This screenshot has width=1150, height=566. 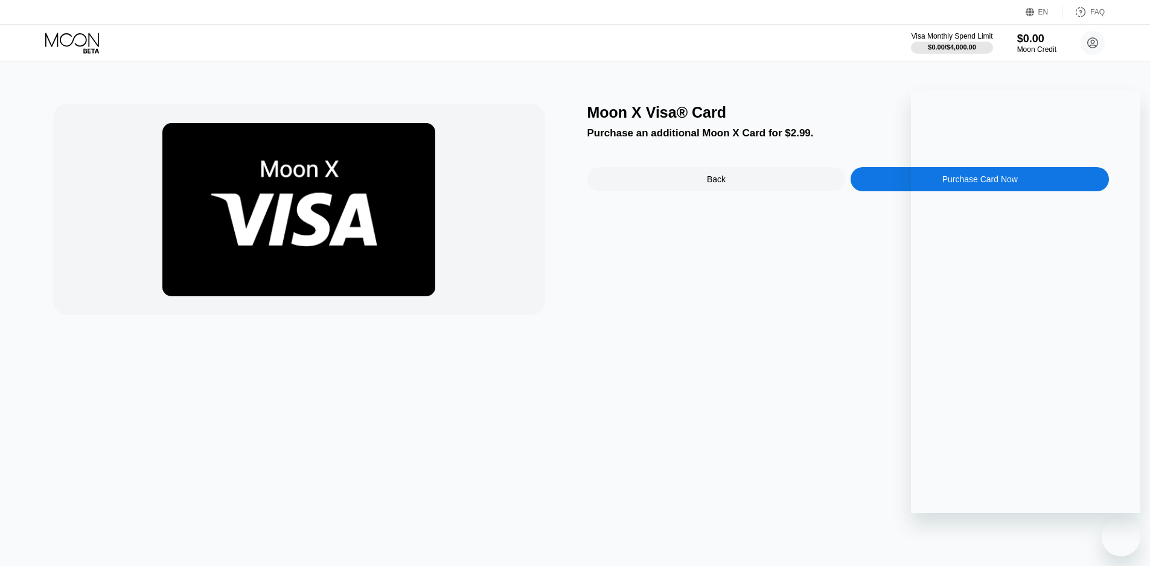 What do you see at coordinates (951, 36) in the screenshot?
I see `div: Visa Monthly Spend Limit` at bounding box center [951, 36].